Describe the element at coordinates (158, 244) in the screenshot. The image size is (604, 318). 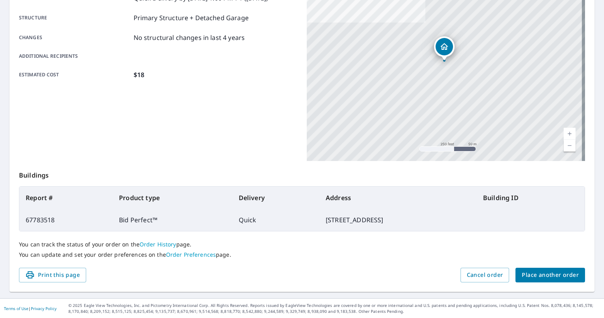
I see `a: Order History` at that location.